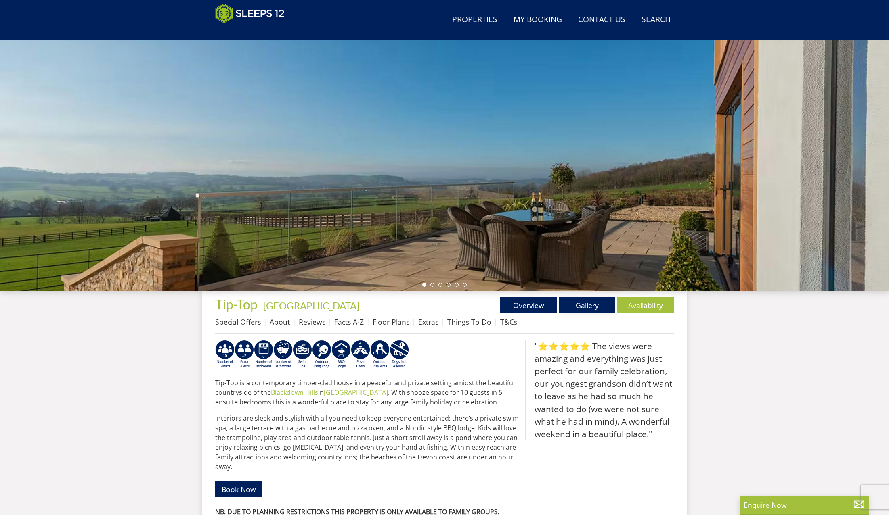  I want to click on img: AD_4nXderG6DENx_2_9dnFQi1Va4rwcomwYm4zVC_jzZzm_1sLeCAGj_DBBvbmq-KspNiRNvbgr313aEBba5KddYqaQkmY34H..., so click(322, 355).